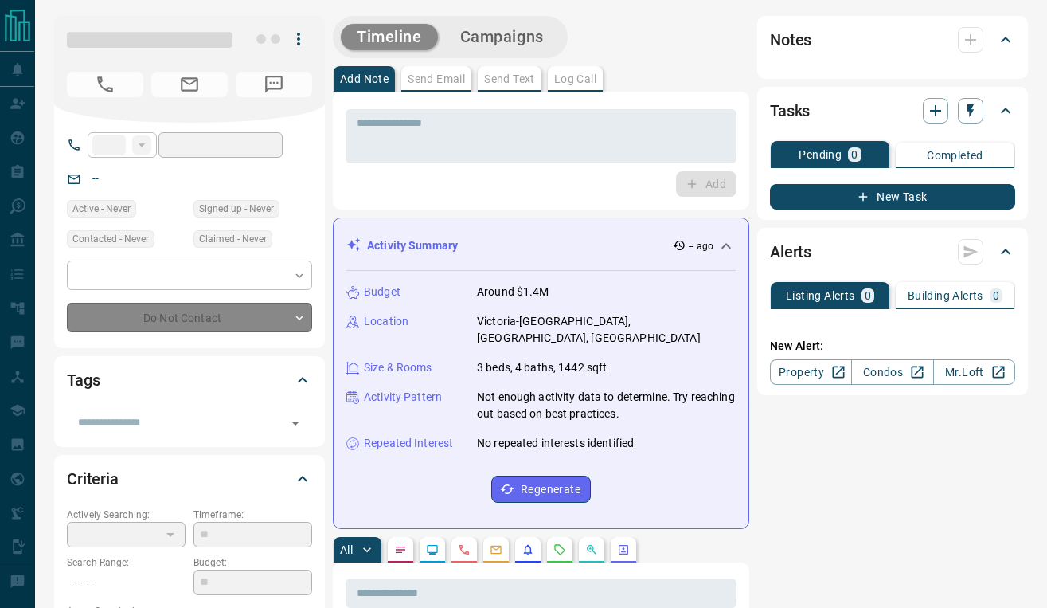 The image size is (1047, 608). Describe the element at coordinates (513, 291) in the screenshot. I see `p: Around $1.4M` at that location.